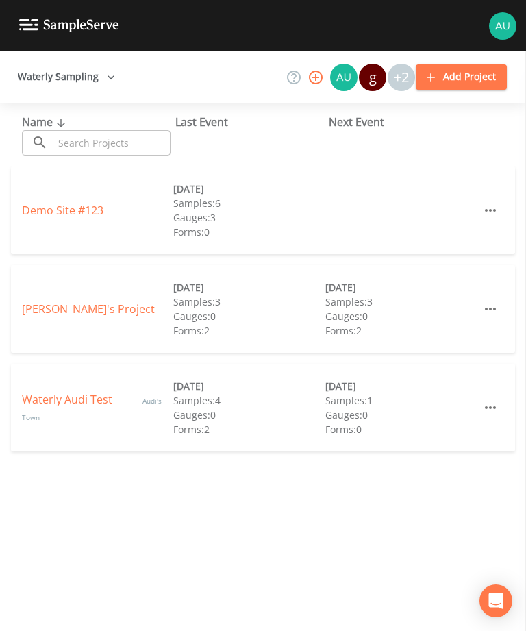  Describe the element at coordinates (62, 210) in the screenshot. I see `a: Demo Site #123` at that location.